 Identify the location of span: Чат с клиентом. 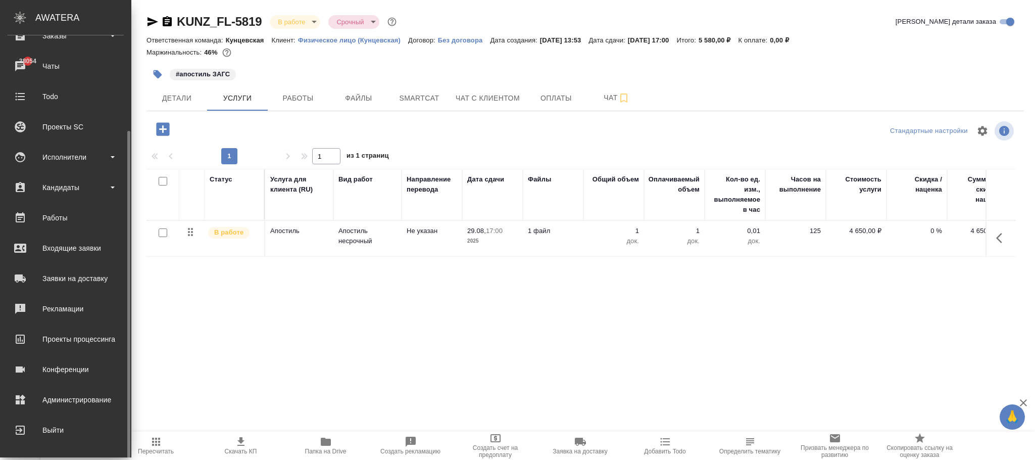
(488, 98).